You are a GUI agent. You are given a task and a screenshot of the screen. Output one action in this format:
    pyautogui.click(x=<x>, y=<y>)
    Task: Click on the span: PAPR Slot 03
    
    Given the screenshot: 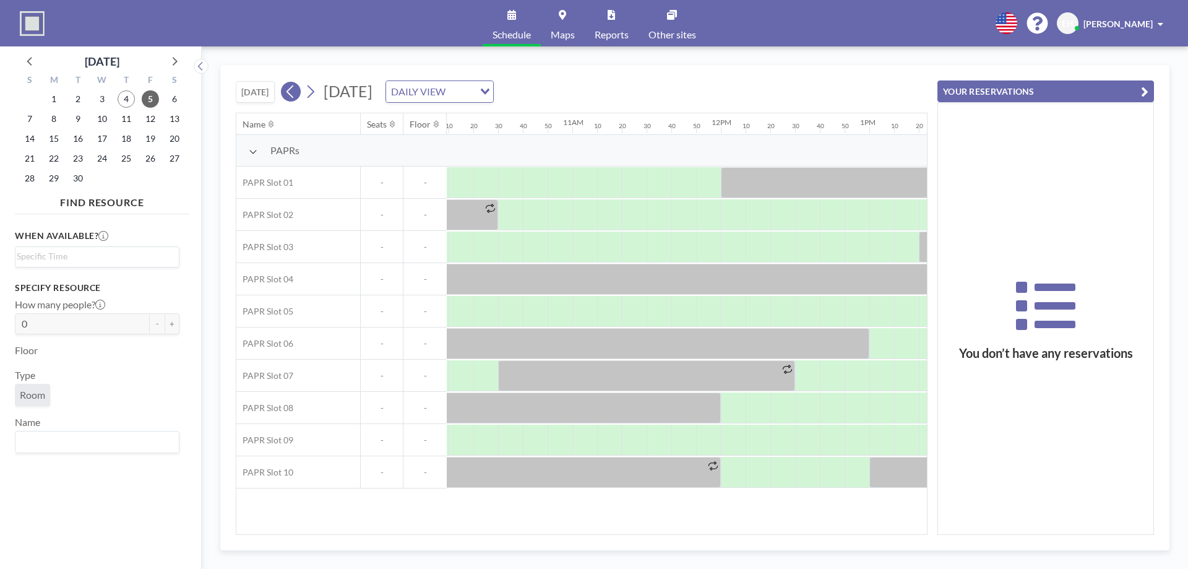 What is the action you would take?
    pyautogui.click(x=265, y=247)
    